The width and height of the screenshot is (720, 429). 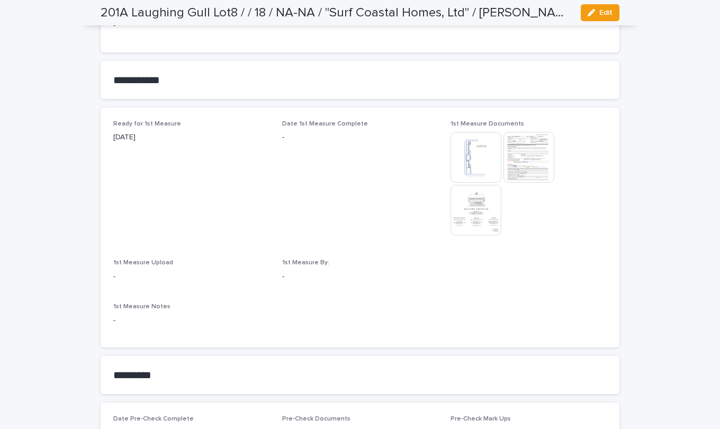 I want to click on span: Date 1st Measure Complete, so click(x=325, y=124).